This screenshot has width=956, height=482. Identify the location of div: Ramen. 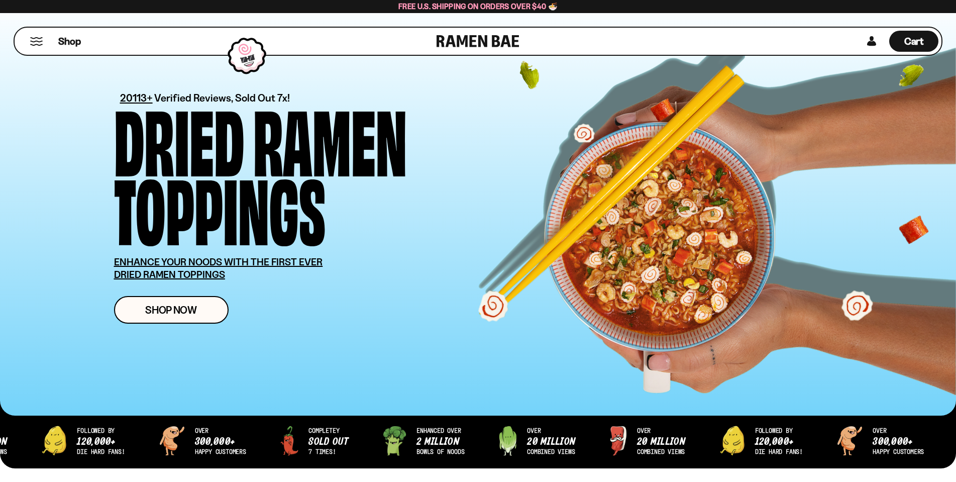
(330, 137).